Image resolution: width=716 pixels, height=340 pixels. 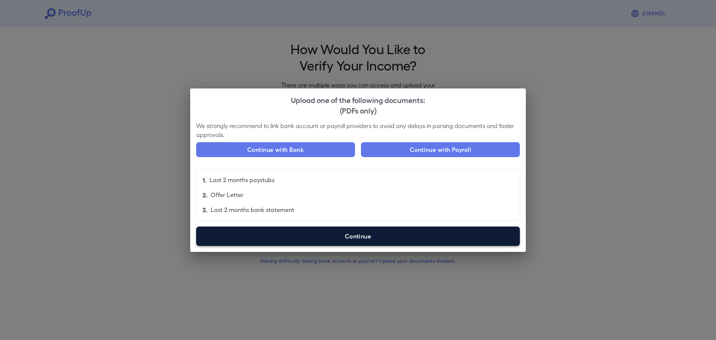 What do you see at coordinates (358, 105) in the screenshot?
I see `h2: Upload one of the following documents:` at bounding box center [358, 105].